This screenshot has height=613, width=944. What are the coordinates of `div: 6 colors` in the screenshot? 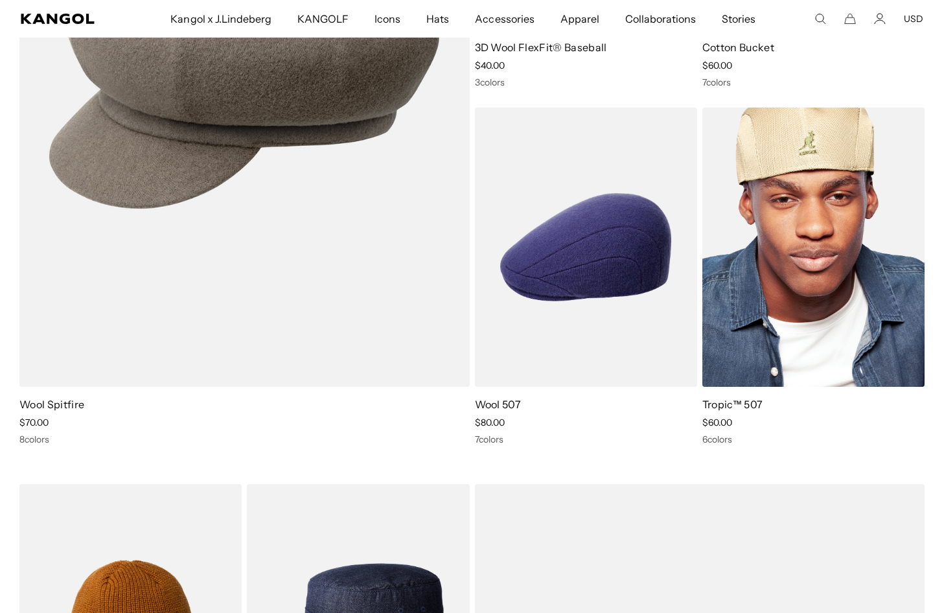 It's located at (813, 439).